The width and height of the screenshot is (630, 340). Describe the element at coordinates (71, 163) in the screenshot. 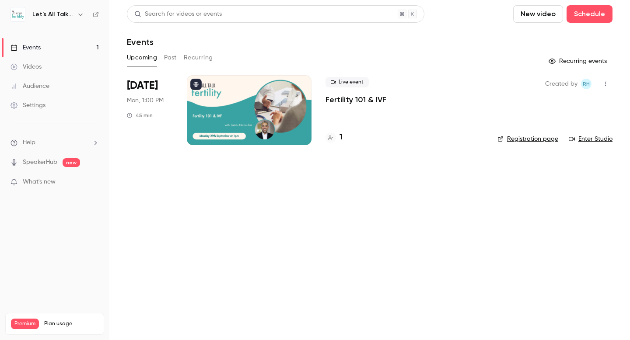

I see `span: new` at that location.